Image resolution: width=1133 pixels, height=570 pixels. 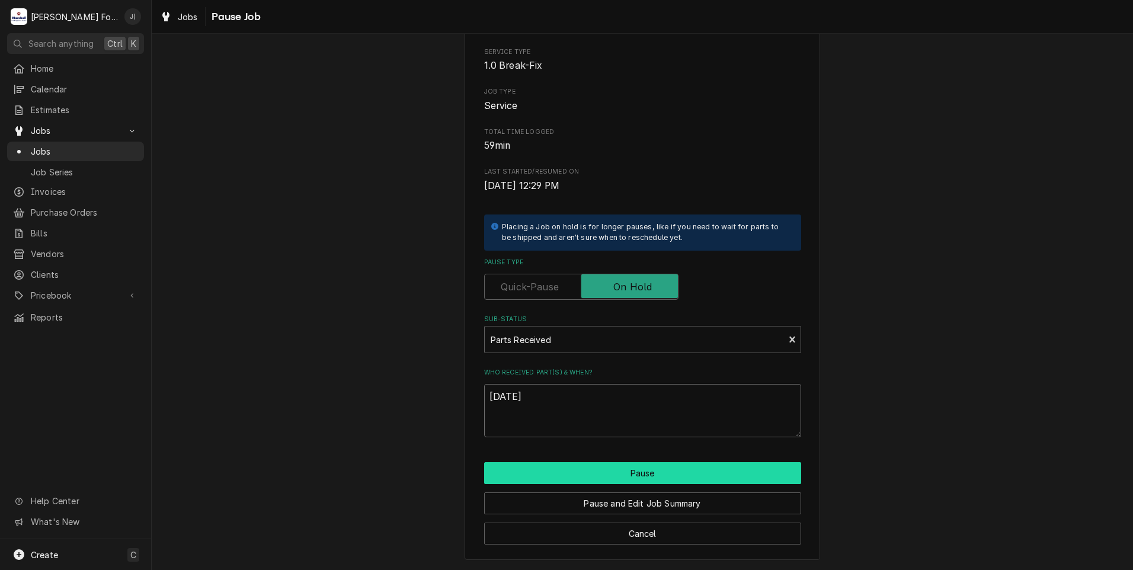 I want to click on a: Go to Pricebook, so click(x=75, y=295).